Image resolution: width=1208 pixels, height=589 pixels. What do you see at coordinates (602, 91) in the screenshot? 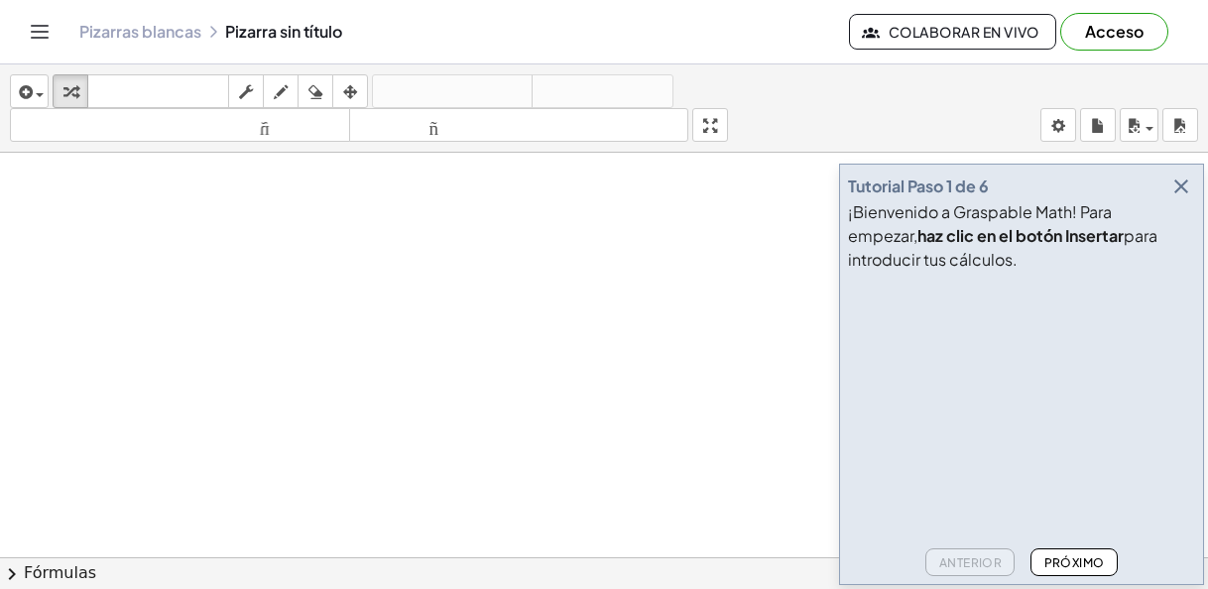
I see `button: rehacer` at bounding box center [602, 91].